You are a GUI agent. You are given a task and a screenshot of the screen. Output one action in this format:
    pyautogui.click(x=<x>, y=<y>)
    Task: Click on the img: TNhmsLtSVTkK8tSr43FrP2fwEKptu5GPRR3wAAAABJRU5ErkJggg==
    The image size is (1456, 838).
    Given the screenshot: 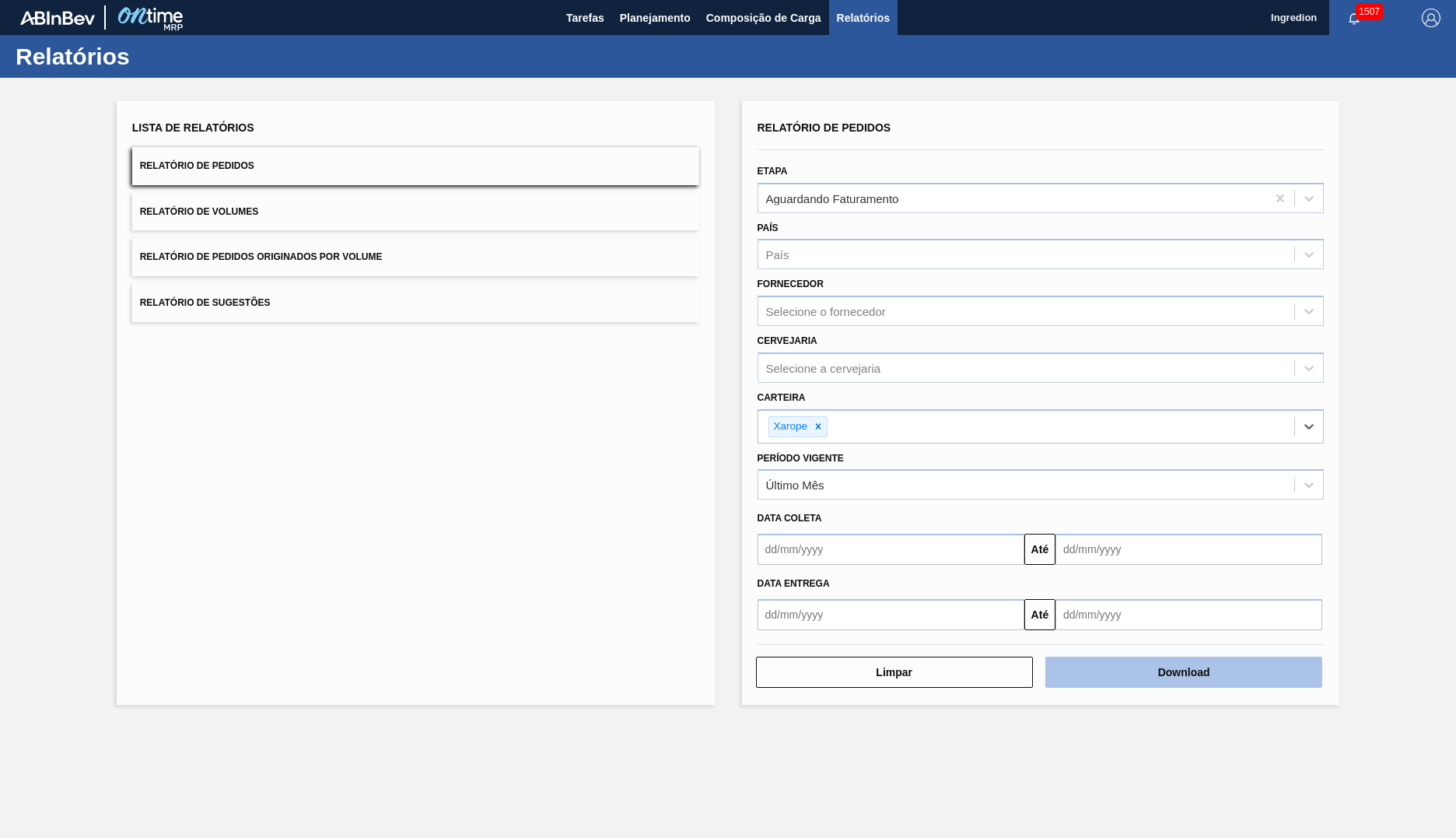 What is the action you would take?
    pyautogui.click(x=57, y=17)
    